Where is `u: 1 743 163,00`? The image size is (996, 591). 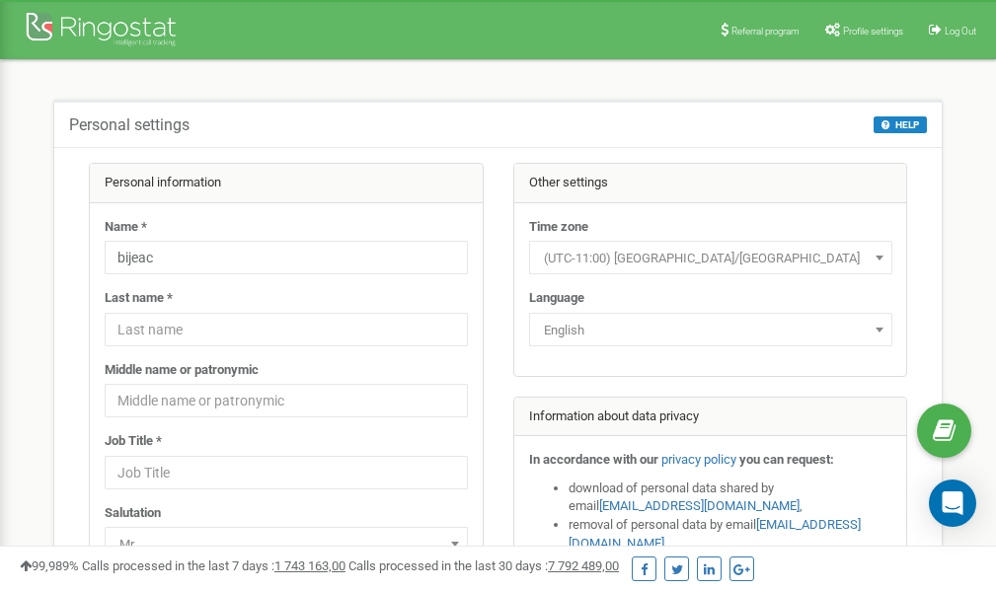 u: 1 743 163,00 is located at coordinates (310, 566).